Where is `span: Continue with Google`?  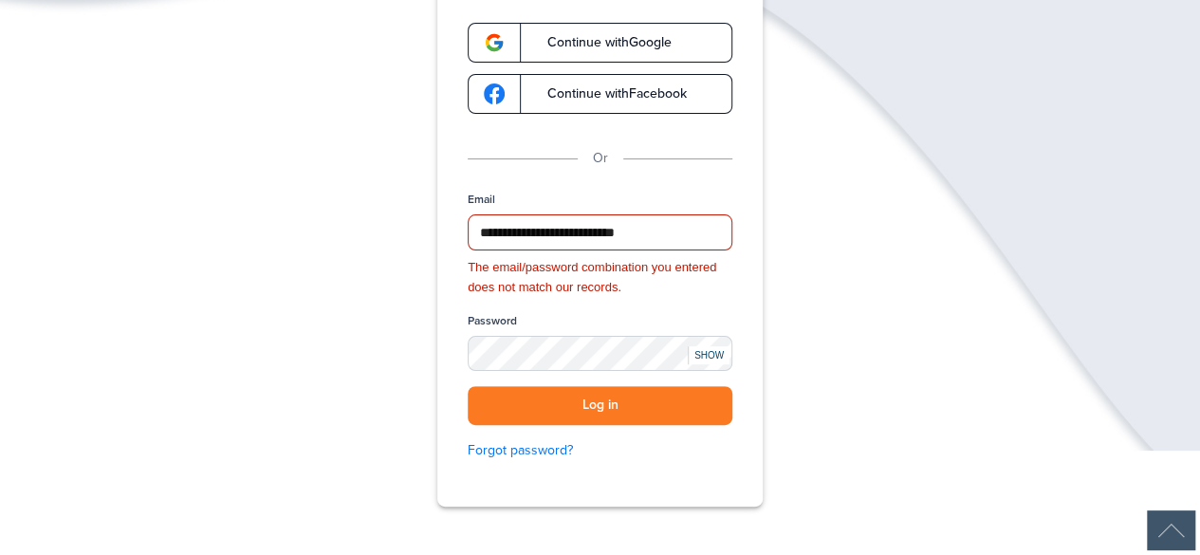
span: Continue with Google is located at coordinates (599, 43).